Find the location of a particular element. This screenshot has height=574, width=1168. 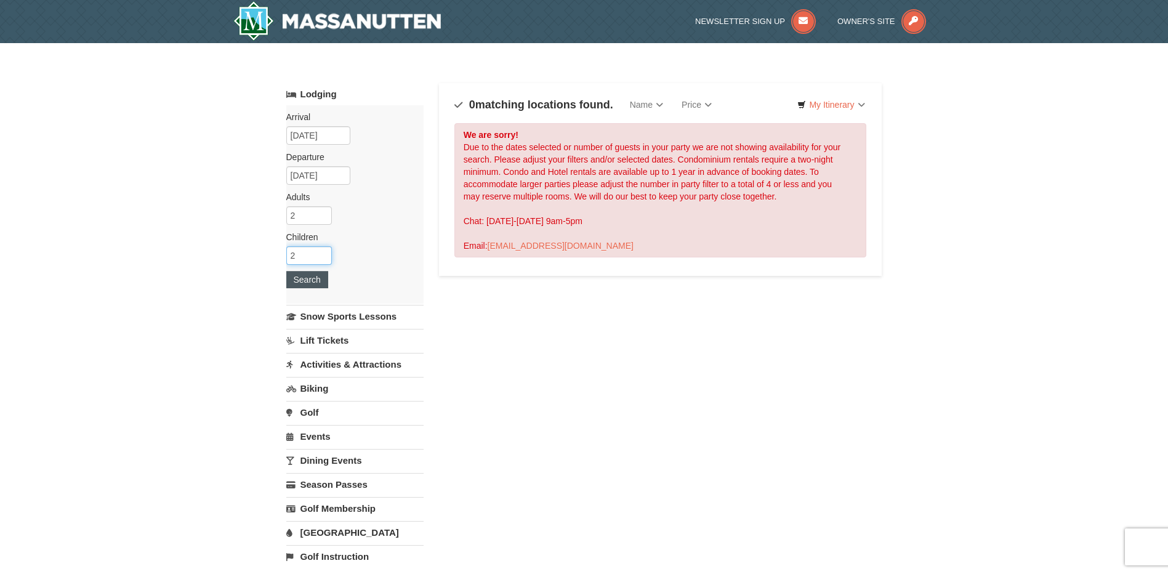

a: Events is located at coordinates (355, 436).